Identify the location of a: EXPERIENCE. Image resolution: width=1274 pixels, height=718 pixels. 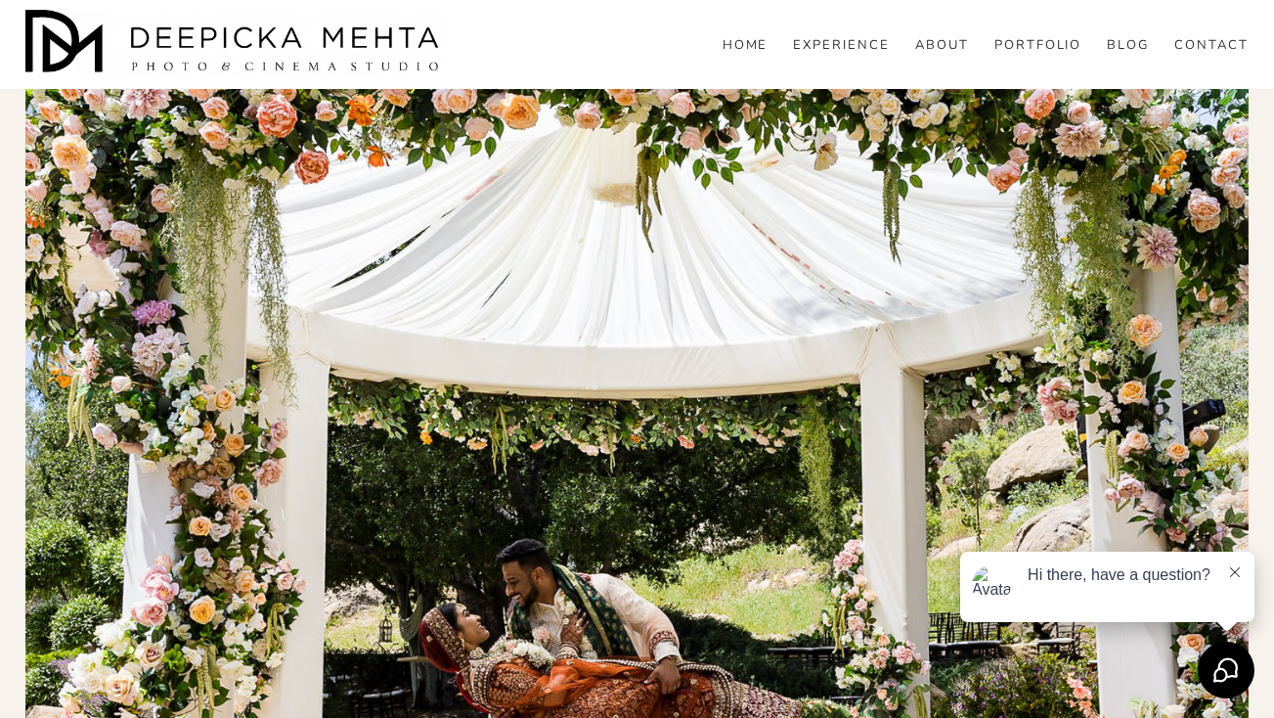
(841, 46).